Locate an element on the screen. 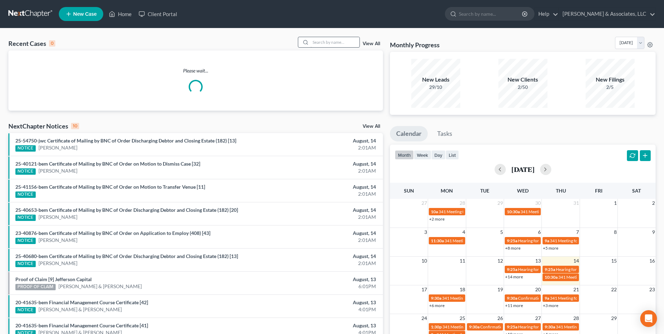 This screenshot has width=664, height=334. a: +11 more is located at coordinates (514, 305).